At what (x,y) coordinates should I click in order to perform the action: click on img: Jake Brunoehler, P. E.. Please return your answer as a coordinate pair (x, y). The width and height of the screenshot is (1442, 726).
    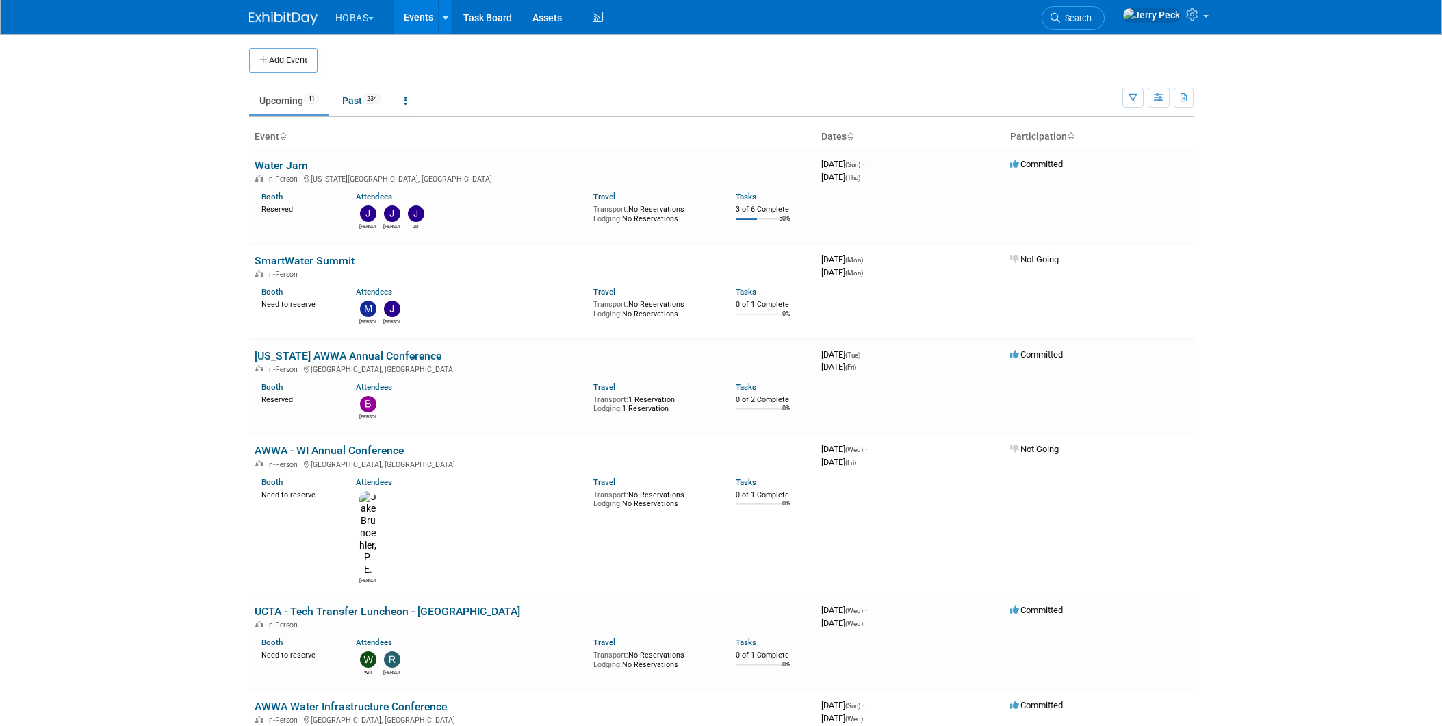
    Looking at the image, I should click on (368, 533).